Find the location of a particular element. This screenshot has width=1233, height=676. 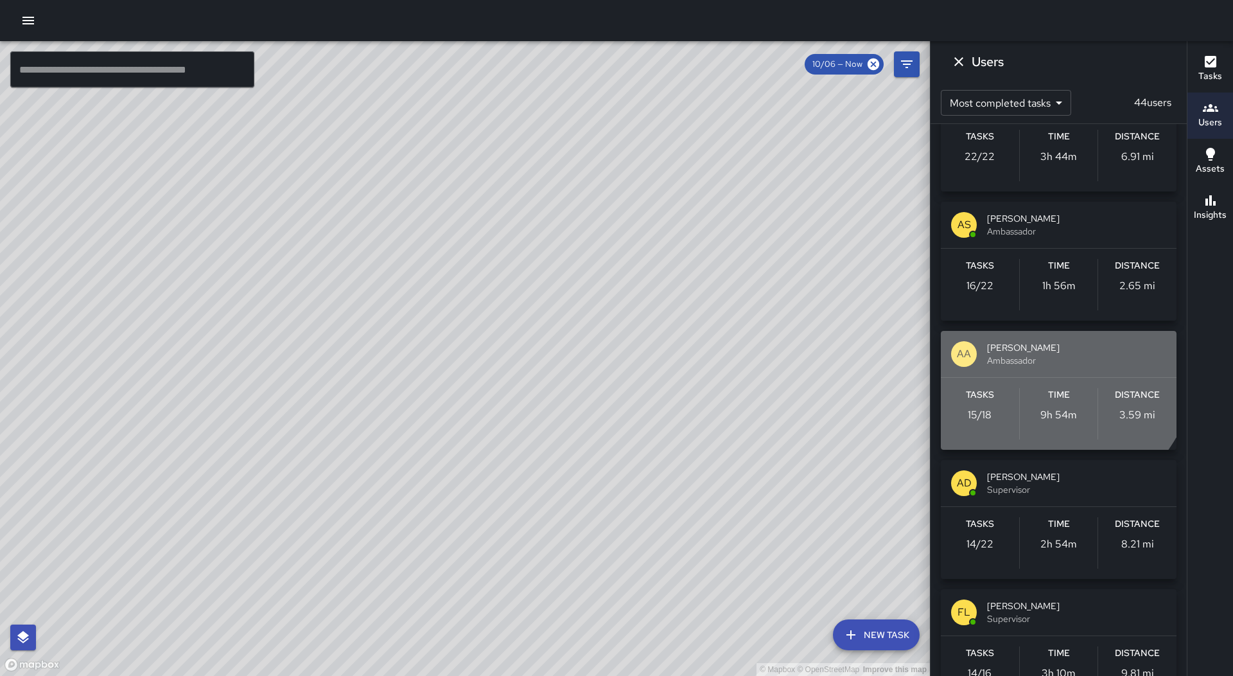

button: Filters is located at coordinates (907, 64).